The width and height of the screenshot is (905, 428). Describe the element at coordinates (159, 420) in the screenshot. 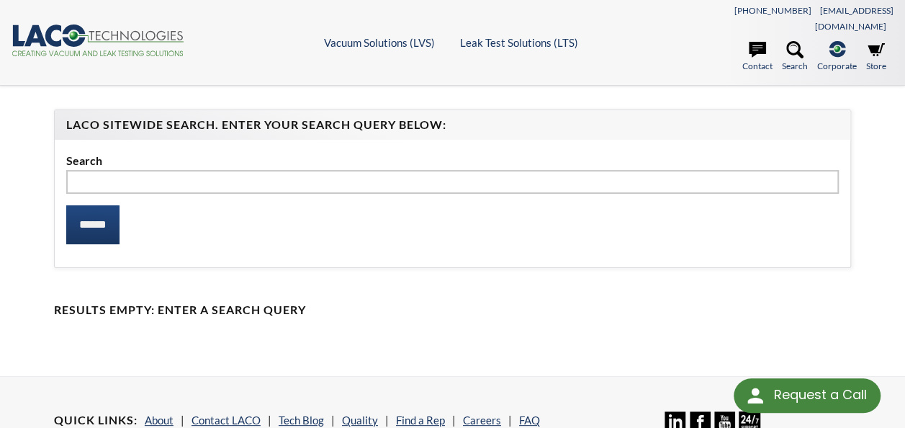

I see `a: About` at that location.